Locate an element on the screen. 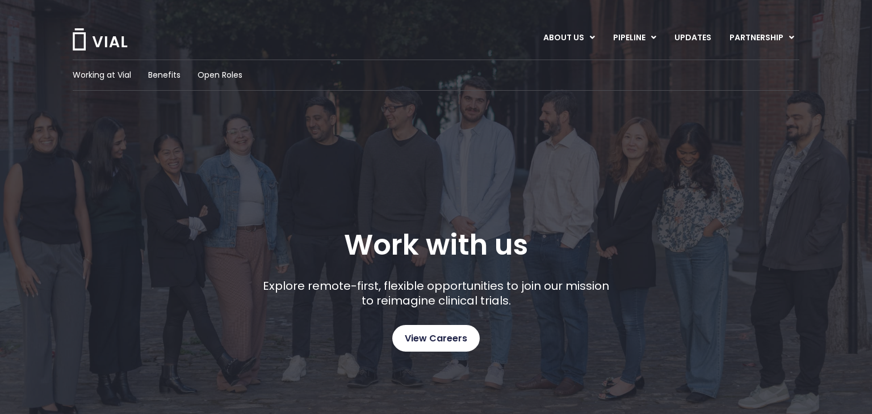 This screenshot has height=414, width=872. a: PARTNERSHIPMenu Toggle is located at coordinates (762, 38).